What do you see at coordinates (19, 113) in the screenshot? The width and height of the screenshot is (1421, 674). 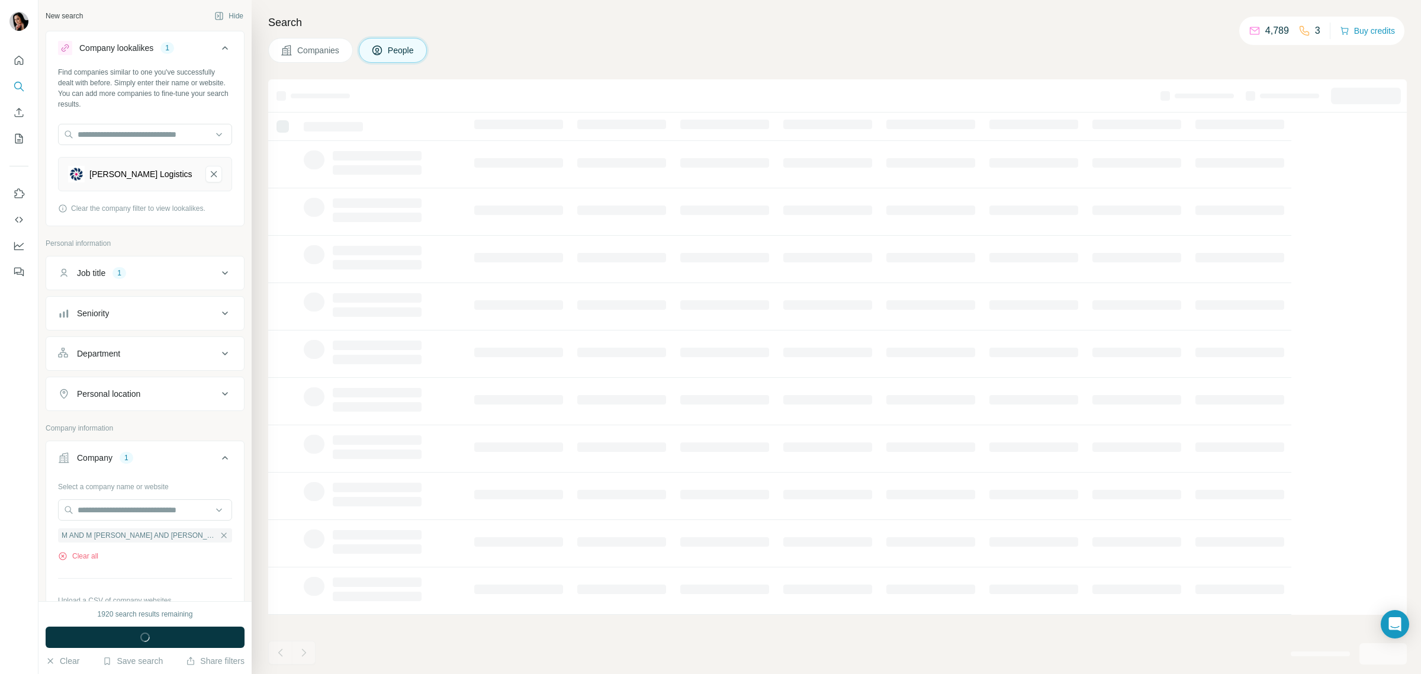 I see `button: Enrich CSV` at bounding box center [19, 113].